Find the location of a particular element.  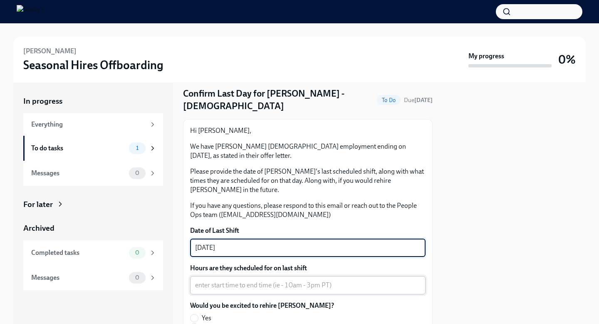

div: For later is located at coordinates (38, 204).